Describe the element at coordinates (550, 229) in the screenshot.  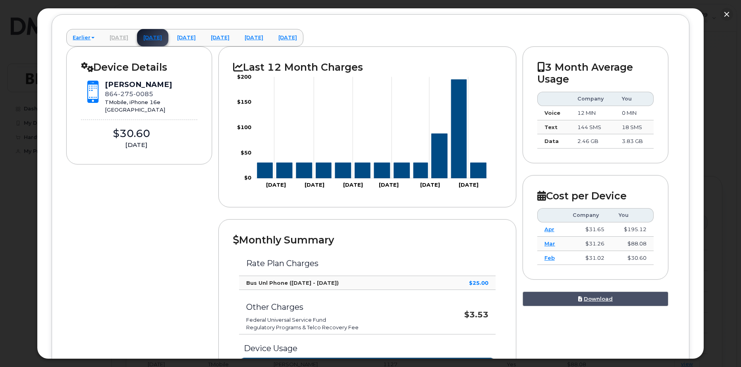
I see `a: Apr` at that location.